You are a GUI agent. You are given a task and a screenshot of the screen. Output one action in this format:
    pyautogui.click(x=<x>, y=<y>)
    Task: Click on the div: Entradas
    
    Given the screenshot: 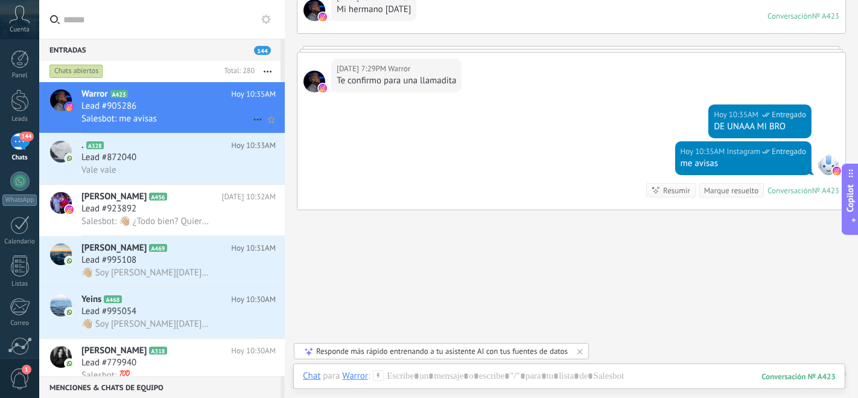 What is the action you would take?
    pyautogui.click(x=160, y=50)
    